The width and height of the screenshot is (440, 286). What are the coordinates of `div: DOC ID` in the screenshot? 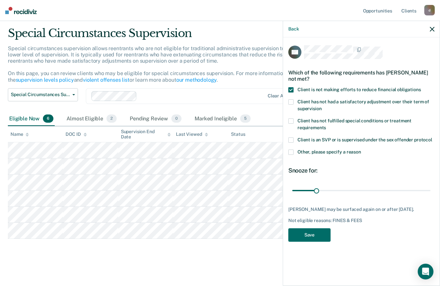 It's located at (76, 134).